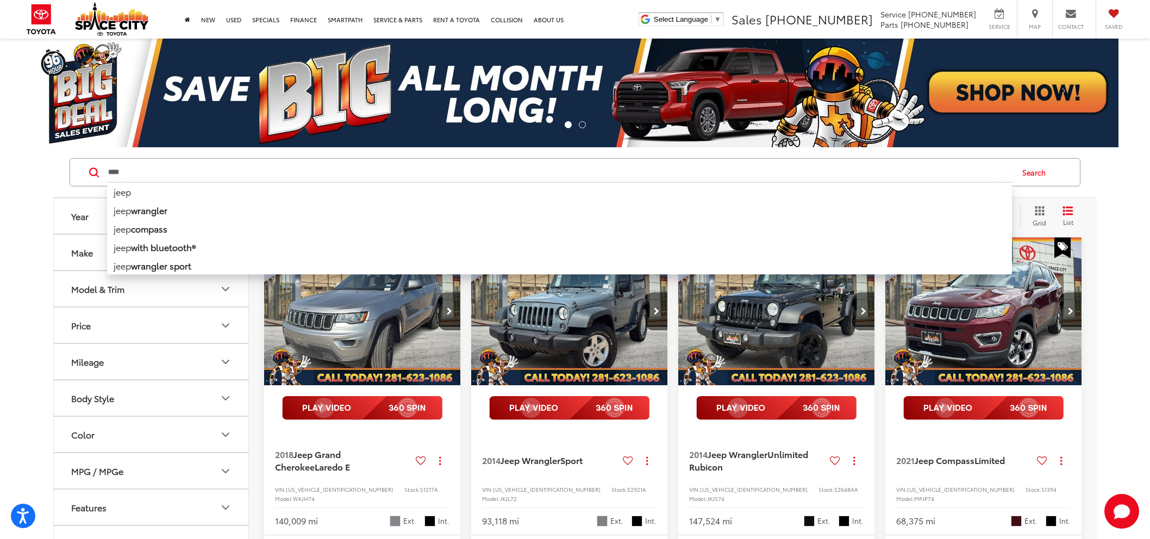  I want to click on span: Laredo E, so click(332, 466).